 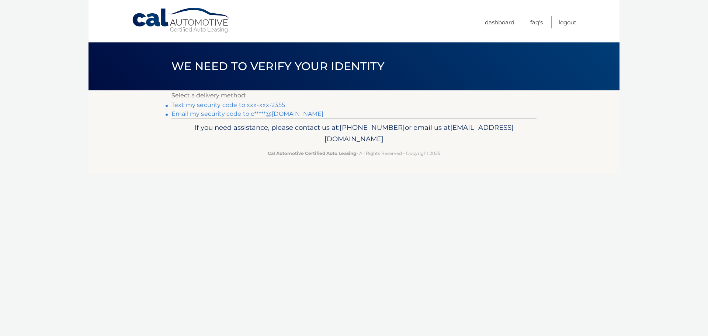 I want to click on a: FAQ's, so click(x=537, y=22).